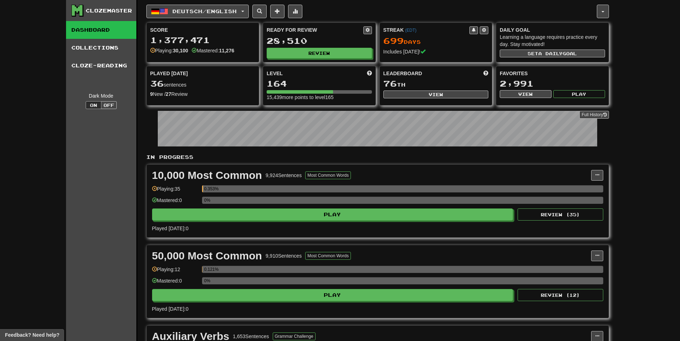 This screenshot has height=341, width=680. What do you see at coordinates (277, 11) in the screenshot?
I see `button: Add sentence to collection` at bounding box center [277, 11].